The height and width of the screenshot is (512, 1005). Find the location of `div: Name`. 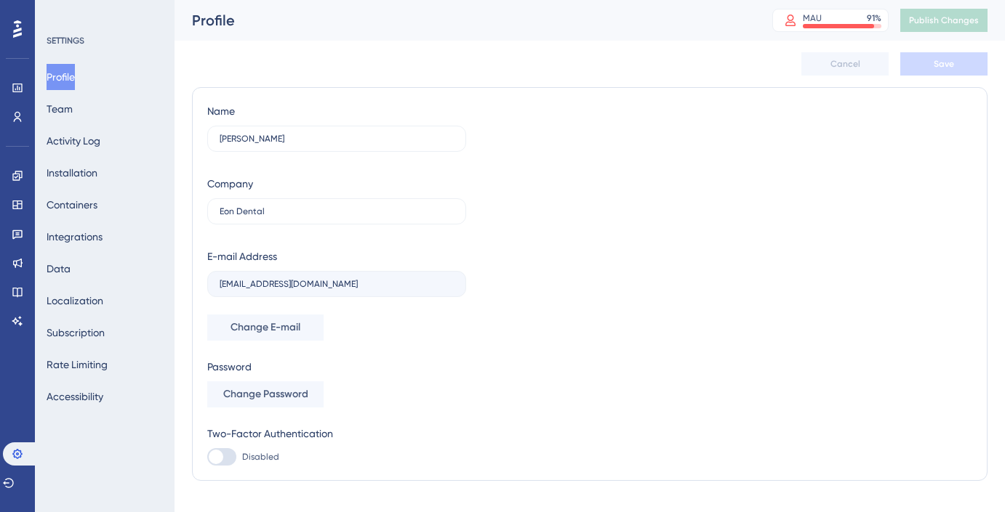

div: Name is located at coordinates (221, 111).